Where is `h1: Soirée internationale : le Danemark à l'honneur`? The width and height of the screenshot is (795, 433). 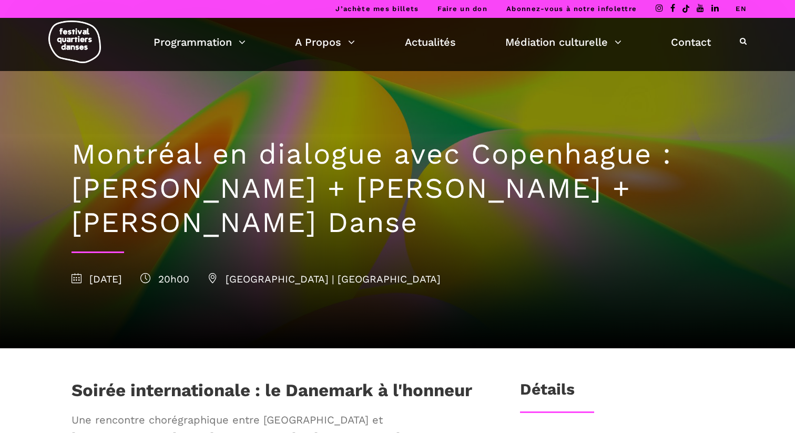
h1: Soirée internationale : le Danemark à l'honneur is located at coordinates (272, 393).